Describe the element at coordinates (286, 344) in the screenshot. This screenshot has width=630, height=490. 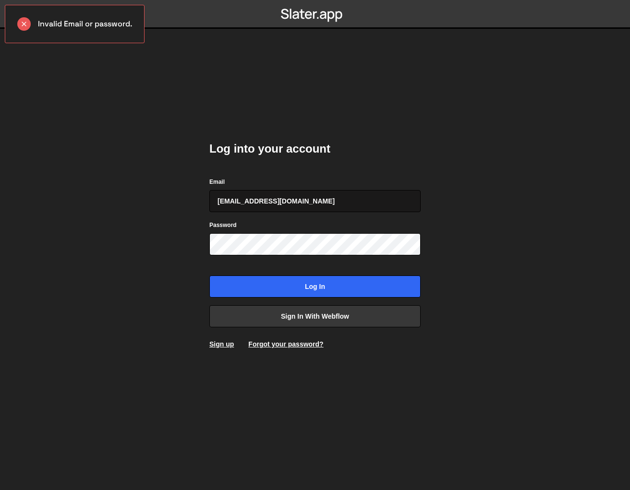
I see `a: Forgot your password?` at that location.